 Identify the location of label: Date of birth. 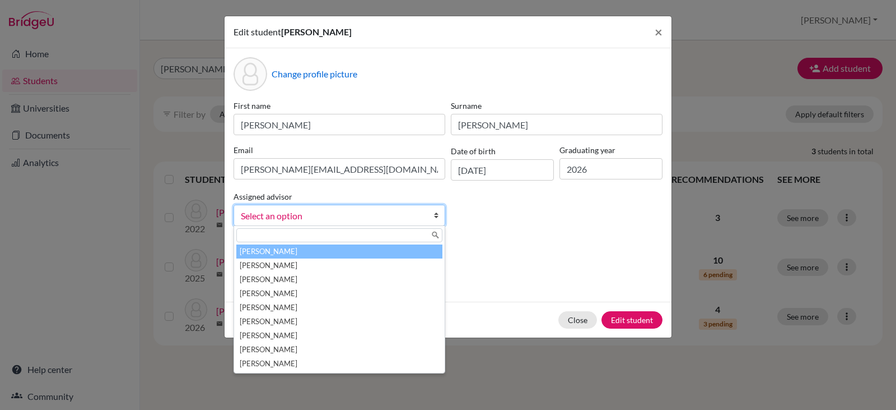
(473, 151).